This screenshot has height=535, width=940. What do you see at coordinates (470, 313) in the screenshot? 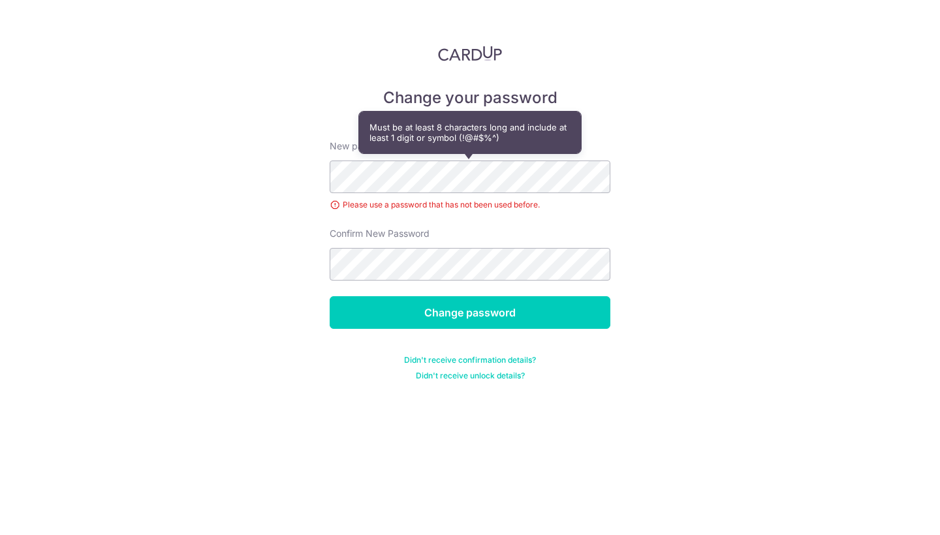
I see `input: Change password` at bounding box center [470, 313].